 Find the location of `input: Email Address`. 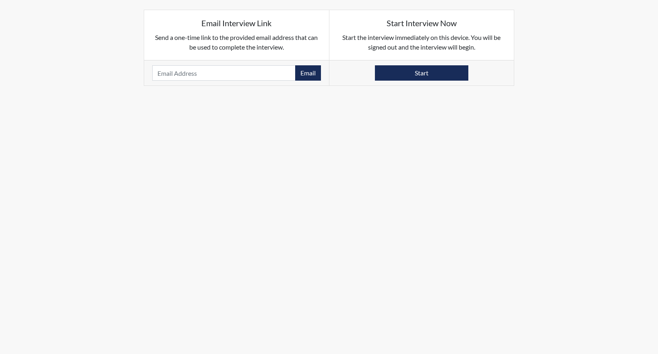

input: Email Address is located at coordinates (224, 73).